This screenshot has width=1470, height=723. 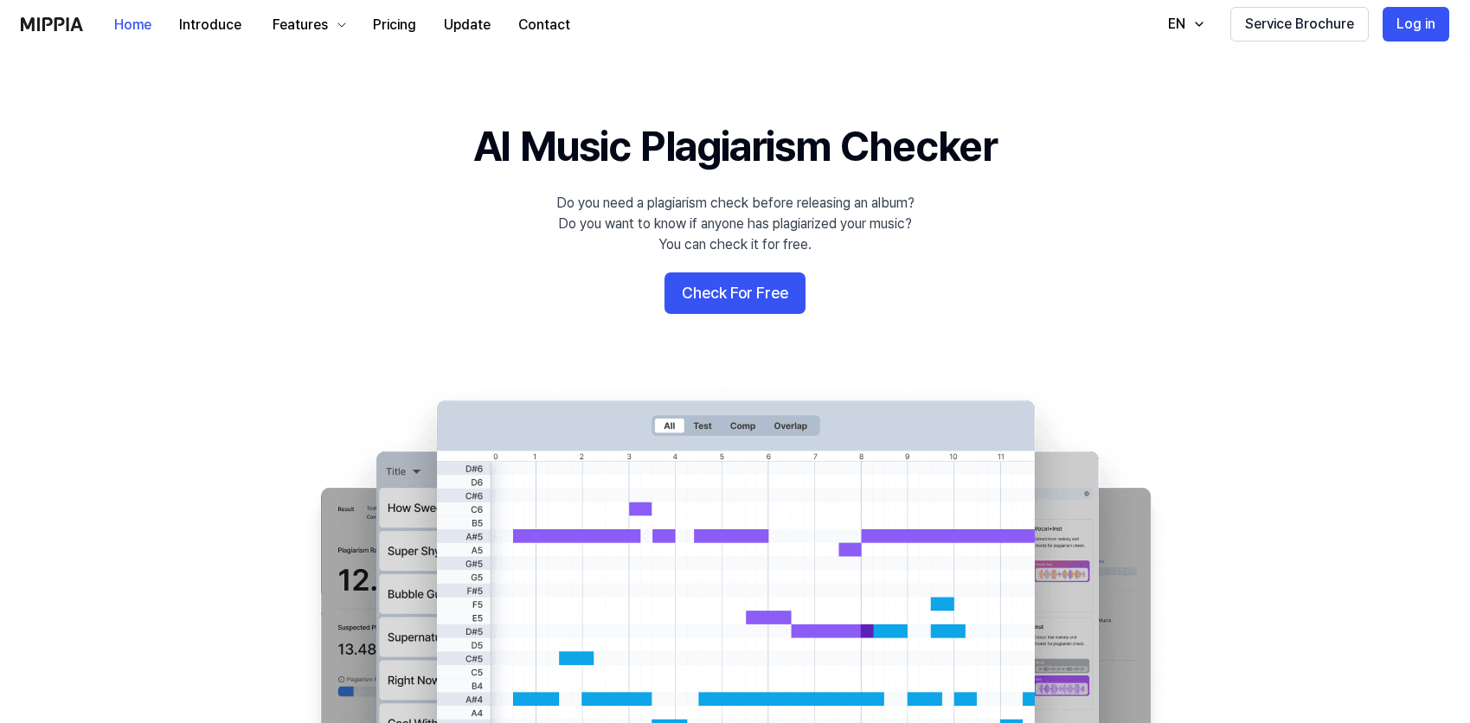 I want to click on img: logo, so click(x=52, y=24).